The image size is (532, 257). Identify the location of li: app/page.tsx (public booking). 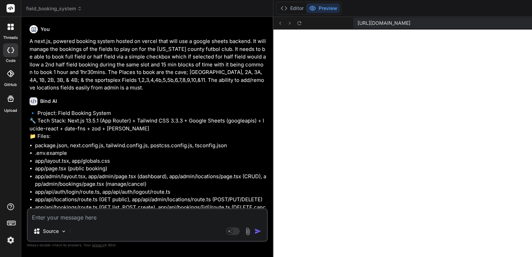
(151, 168).